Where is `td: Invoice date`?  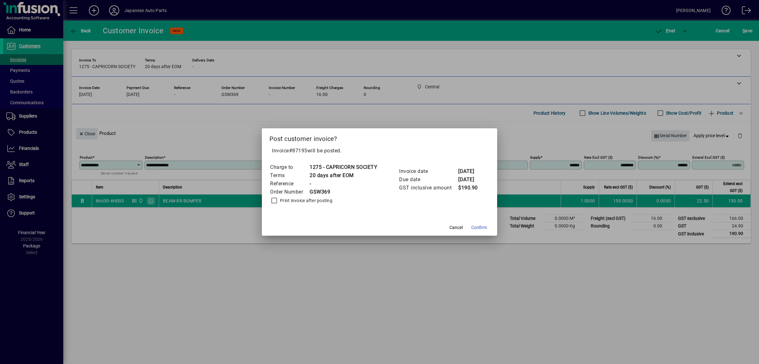 td: Invoice date is located at coordinates (428, 171).